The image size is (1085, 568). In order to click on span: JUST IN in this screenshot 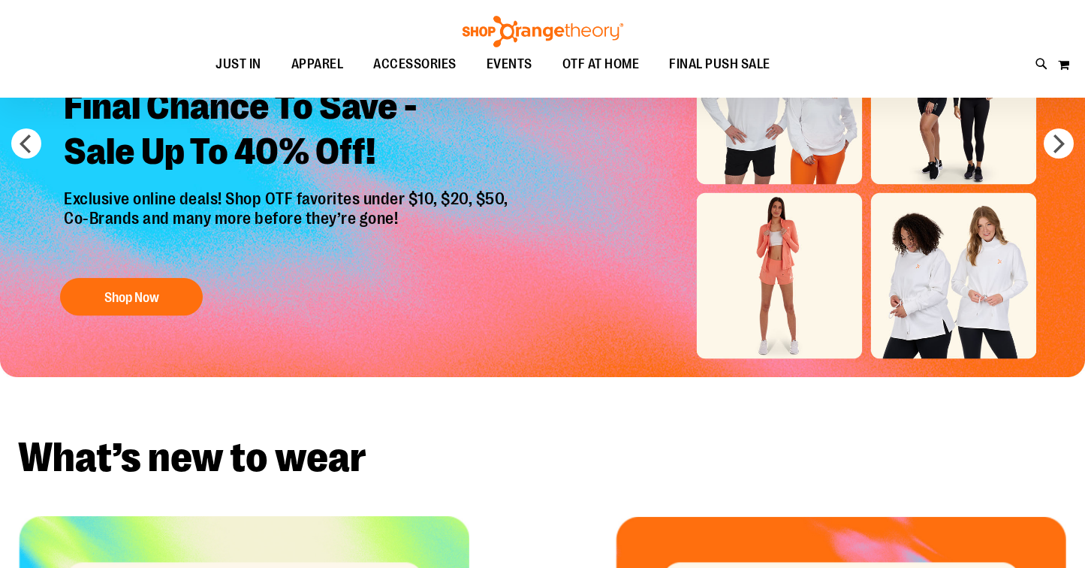, I will do `click(238, 64)`.